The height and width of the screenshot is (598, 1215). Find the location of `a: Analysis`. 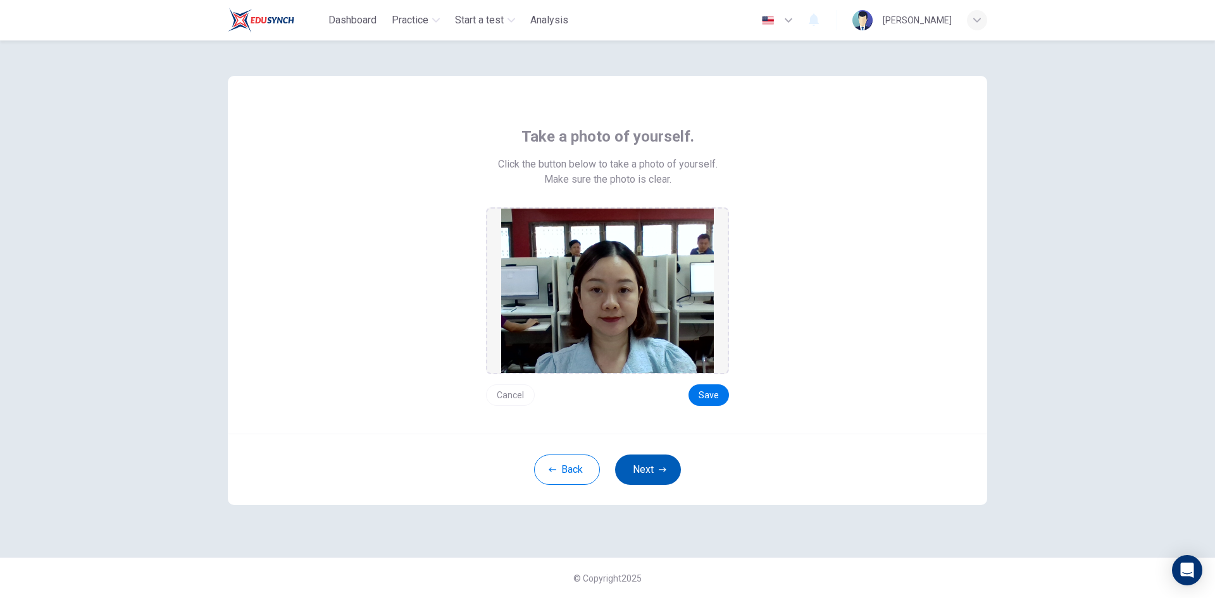

a: Analysis is located at coordinates (549, 20).